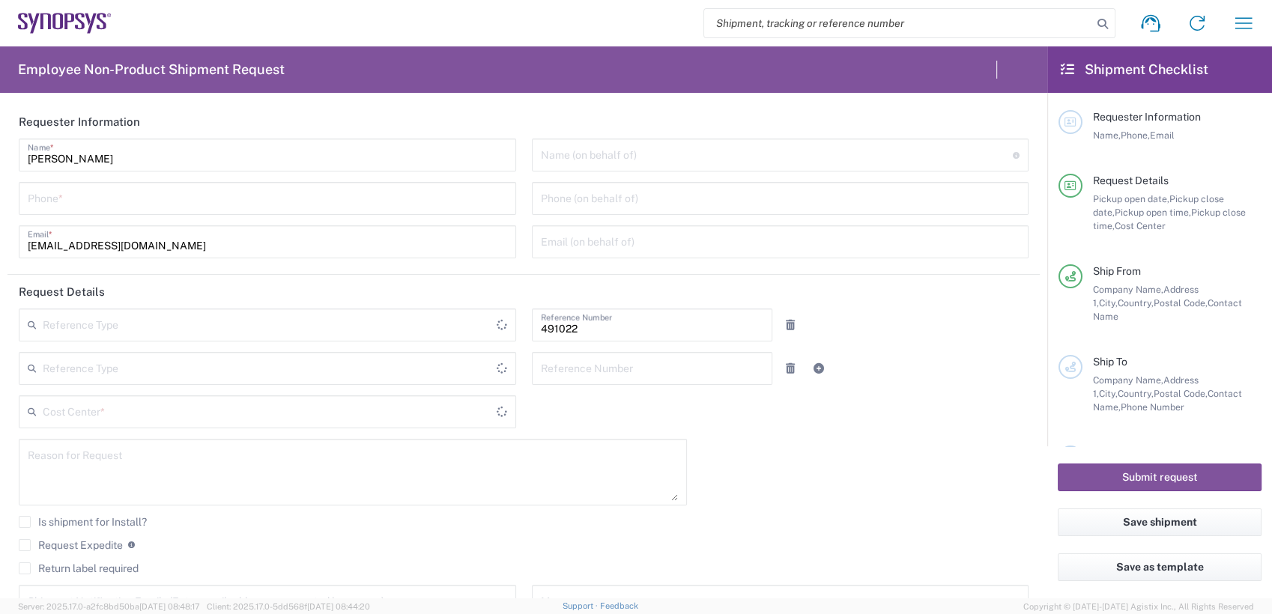  What do you see at coordinates (1140, 225) in the screenshot?
I see `span: Cost Center` at bounding box center [1140, 225].